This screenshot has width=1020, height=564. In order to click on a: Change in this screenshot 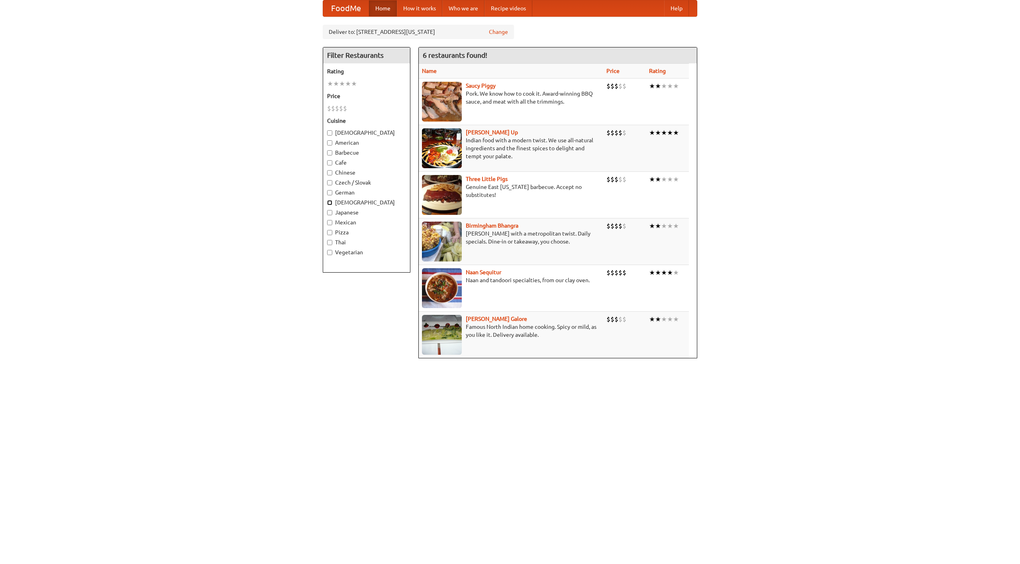, I will do `click(498, 32)`.